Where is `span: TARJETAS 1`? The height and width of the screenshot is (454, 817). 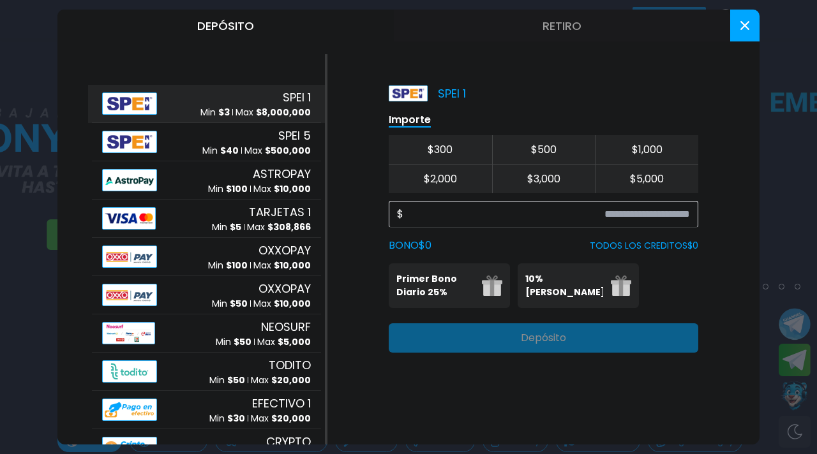
span: TARJETAS 1 is located at coordinates (279, 212).